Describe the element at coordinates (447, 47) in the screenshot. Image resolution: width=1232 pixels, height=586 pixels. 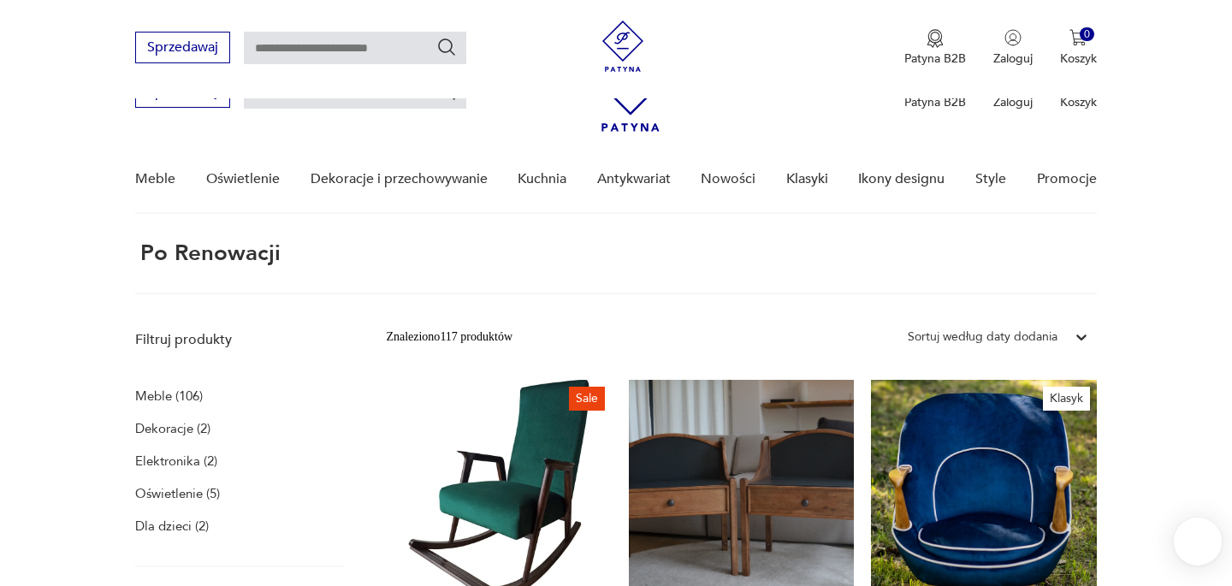
I see `button: Szukaj` at that location.